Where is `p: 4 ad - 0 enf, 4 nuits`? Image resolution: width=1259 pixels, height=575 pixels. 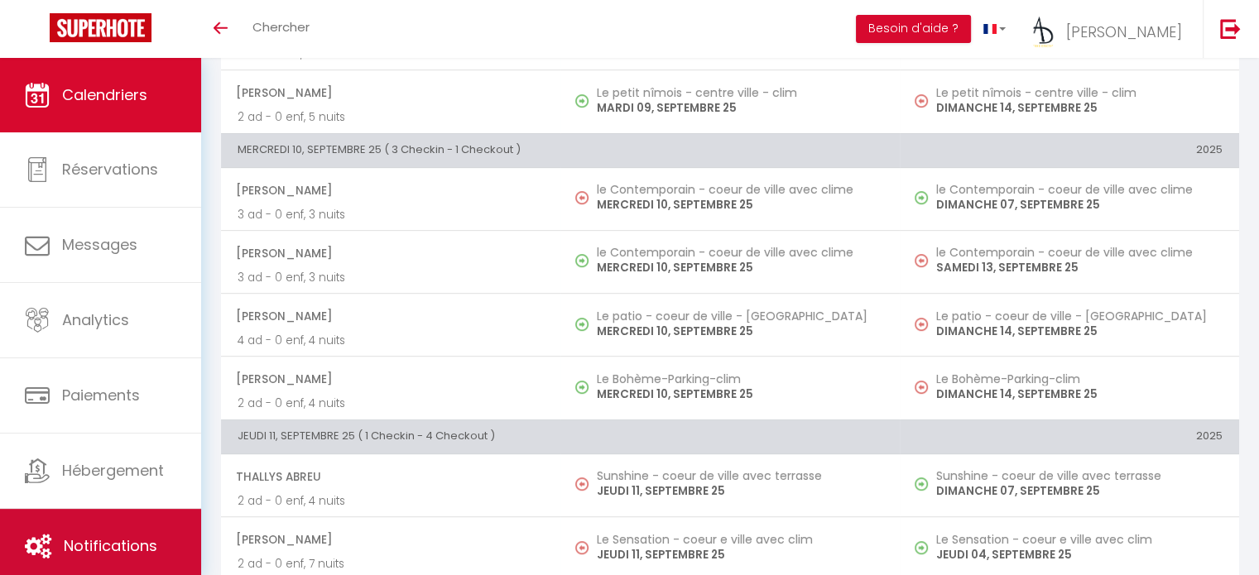 p: 4 ad - 0 enf, 4 nuits is located at coordinates (391, 340).